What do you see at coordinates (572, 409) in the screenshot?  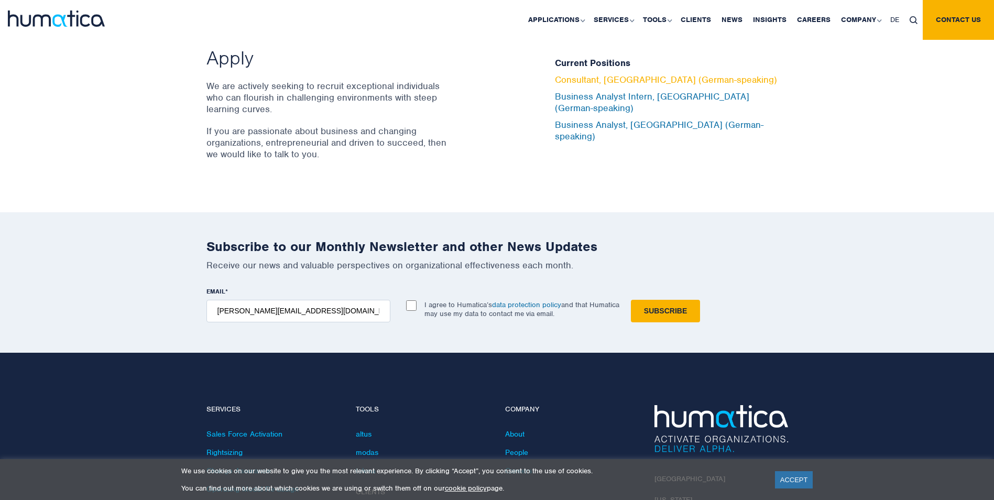 I see `h4: Company` at bounding box center [572, 409].